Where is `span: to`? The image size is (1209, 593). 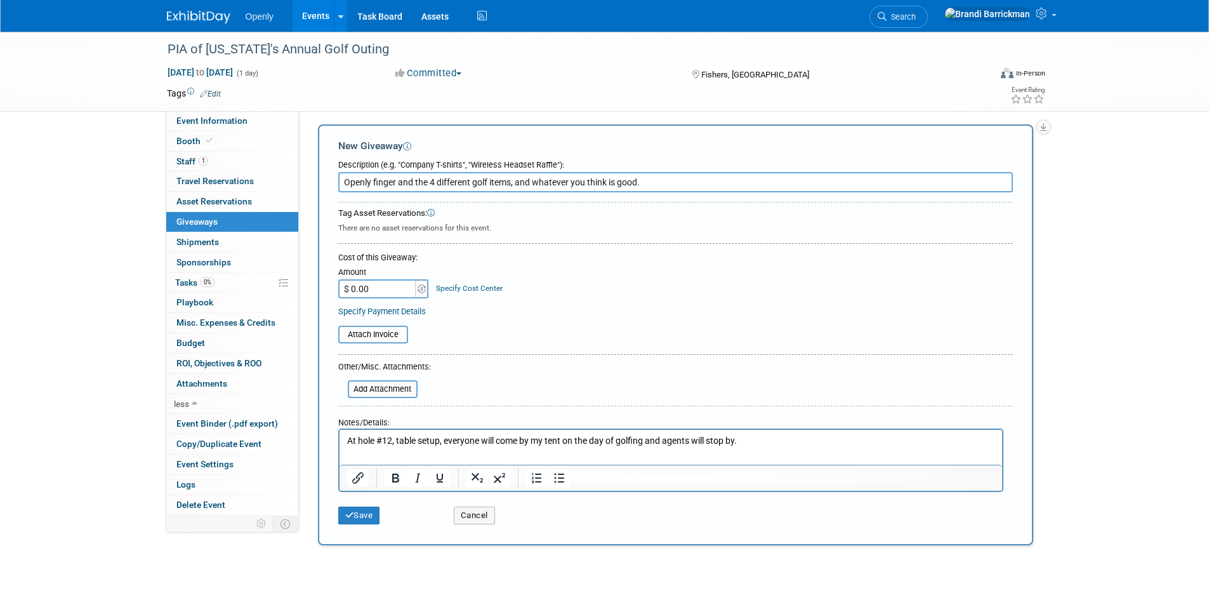 span: to is located at coordinates (200, 72).